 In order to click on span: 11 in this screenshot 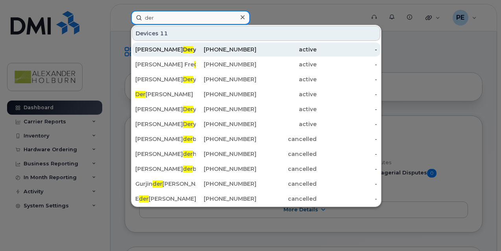, I will do `click(164, 33)`.